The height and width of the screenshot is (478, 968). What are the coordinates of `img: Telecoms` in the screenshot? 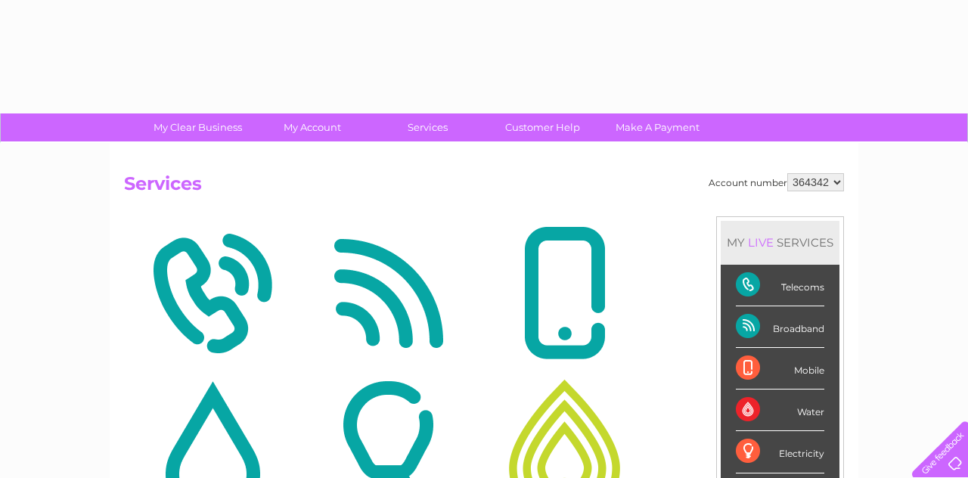 It's located at (212, 293).